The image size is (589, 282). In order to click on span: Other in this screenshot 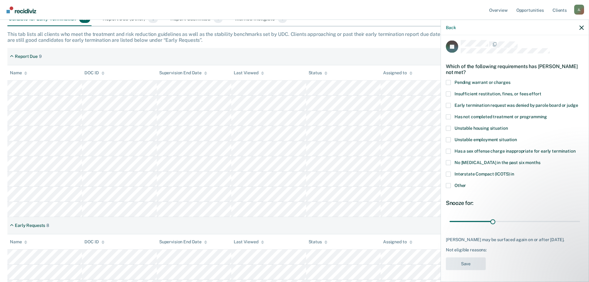, I will do `click(460, 185)`.